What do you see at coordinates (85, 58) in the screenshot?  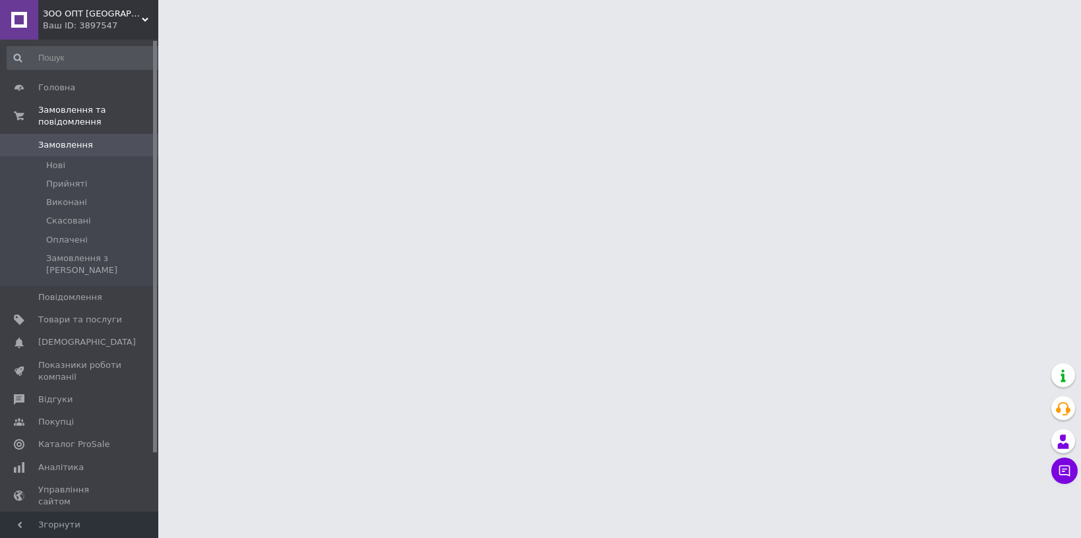 I see `input: Пошук` at bounding box center [85, 58].